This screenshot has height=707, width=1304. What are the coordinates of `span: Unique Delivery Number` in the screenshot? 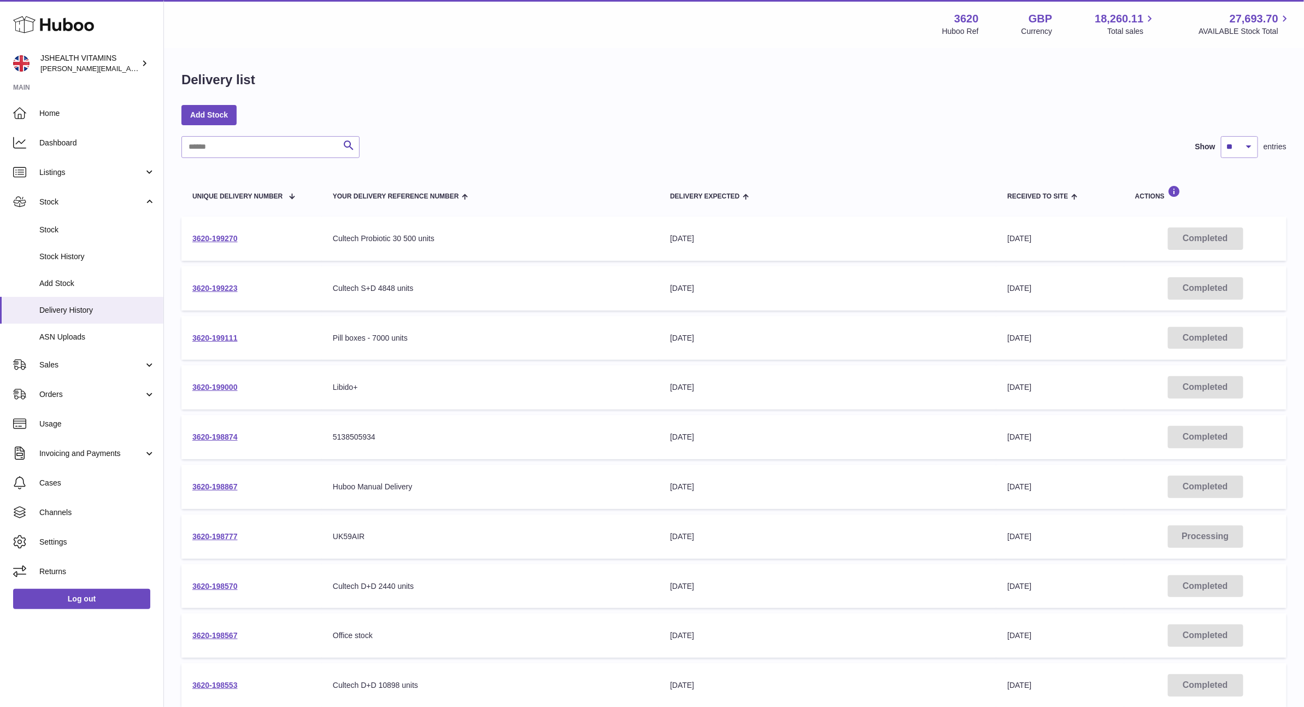 It's located at (237, 196).